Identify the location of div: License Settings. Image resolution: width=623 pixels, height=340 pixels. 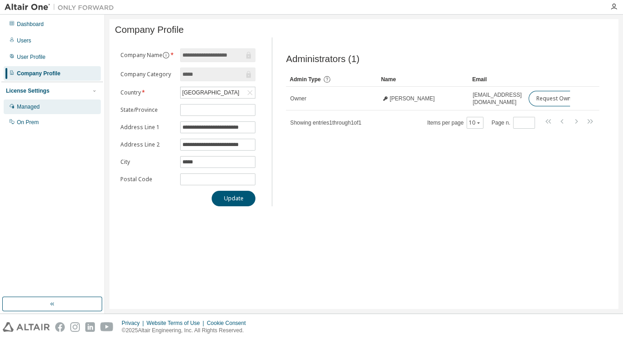
(27, 91).